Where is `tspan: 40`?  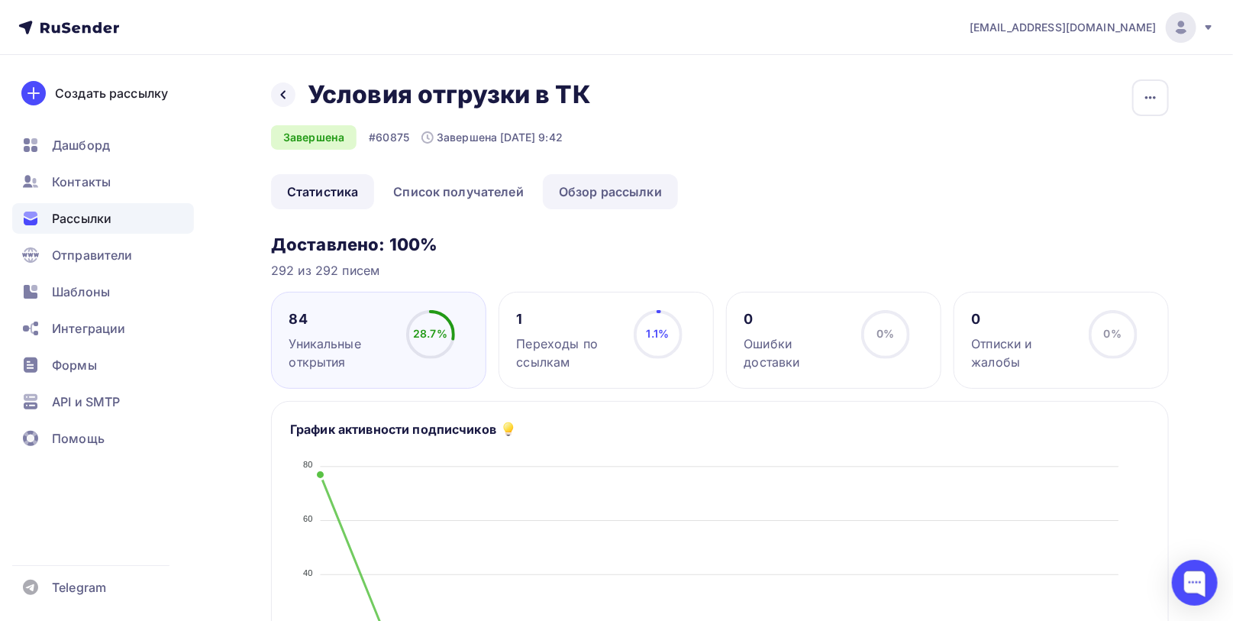 tspan: 40 is located at coordinates (308, 573).